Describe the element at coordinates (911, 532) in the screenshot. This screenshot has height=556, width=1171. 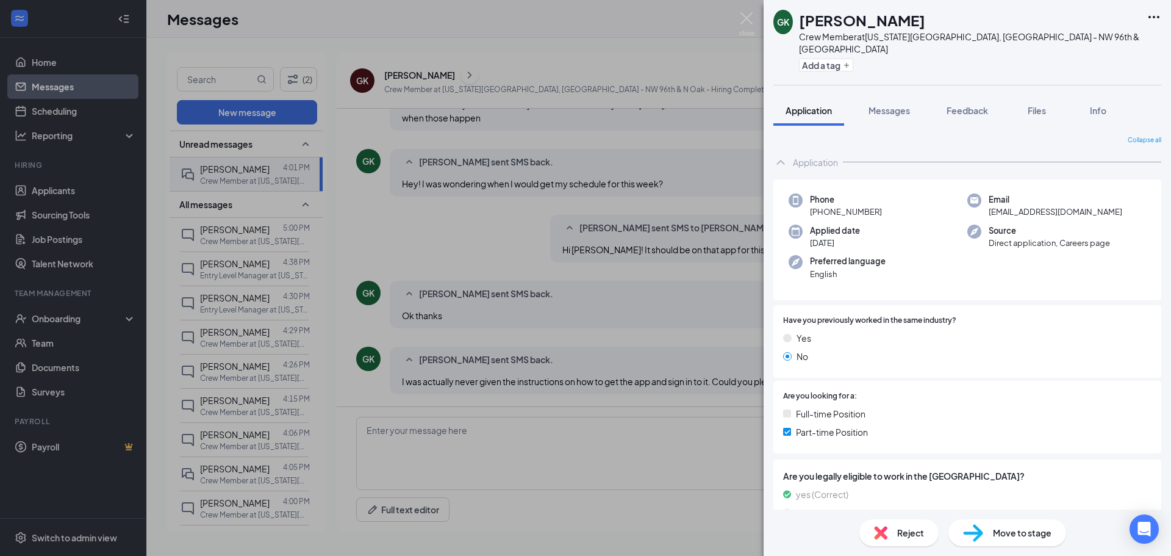
I see `span: Reject` at that location.